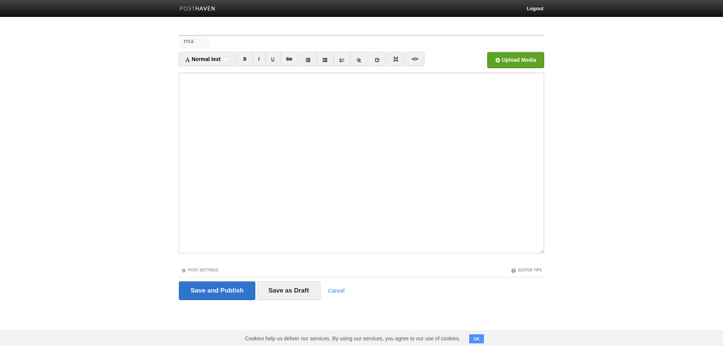  What do you see at coordinates (325, 59) in the screenshot?
I see `a: Ordered list` at bounding box center [325, 59].